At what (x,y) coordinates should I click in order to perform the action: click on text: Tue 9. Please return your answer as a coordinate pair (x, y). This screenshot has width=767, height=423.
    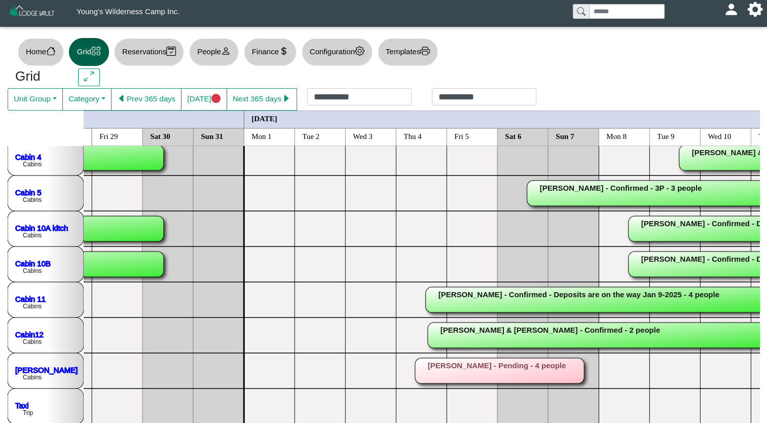
    Looking at the image, I should click on (665, 136).